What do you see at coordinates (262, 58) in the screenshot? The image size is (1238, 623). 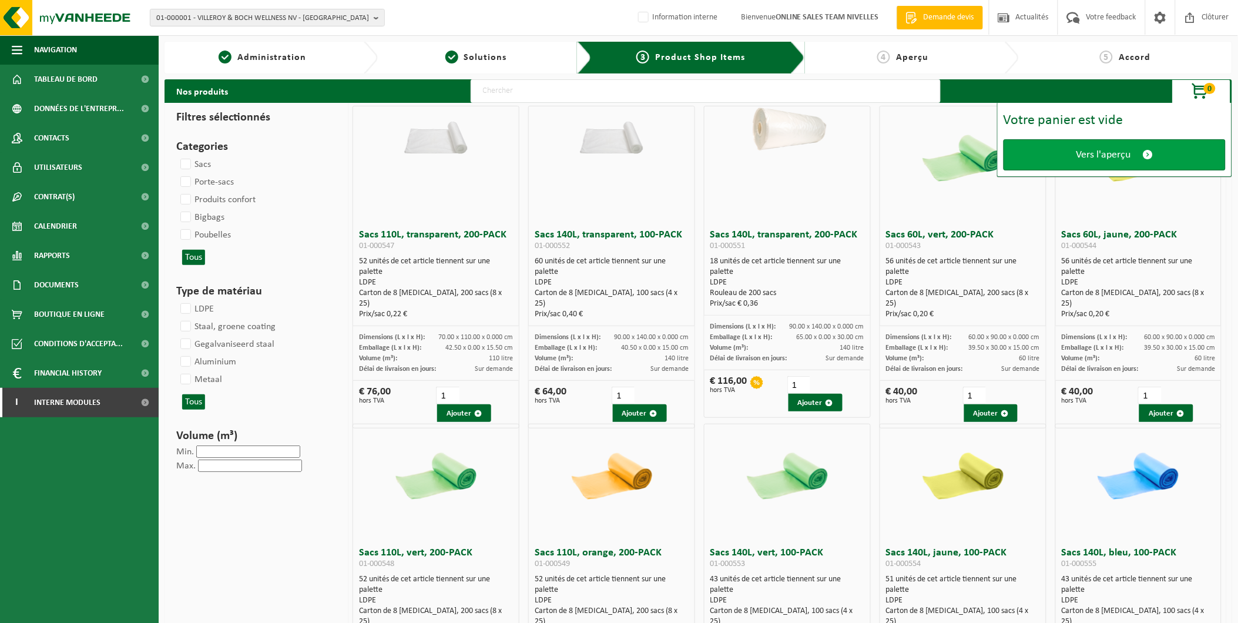 I see `a: 1Administration` at bounding box center [262, 58].